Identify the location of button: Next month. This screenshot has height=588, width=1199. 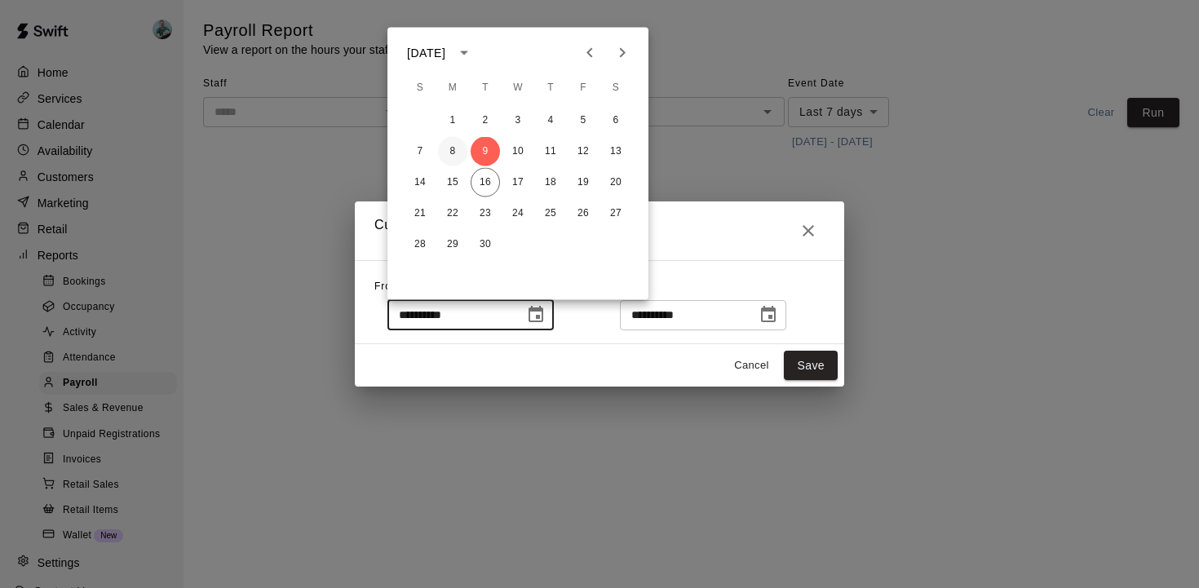
(622, 53).